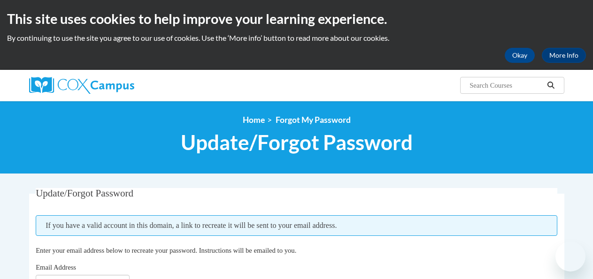 The width and height of the screenshot is (593, 279). What do you see at coordinates (296, 19) in the screenshot?
I see `h2: This site uses cookies to help improve your learning experience.` at bounding box center [296, 19].